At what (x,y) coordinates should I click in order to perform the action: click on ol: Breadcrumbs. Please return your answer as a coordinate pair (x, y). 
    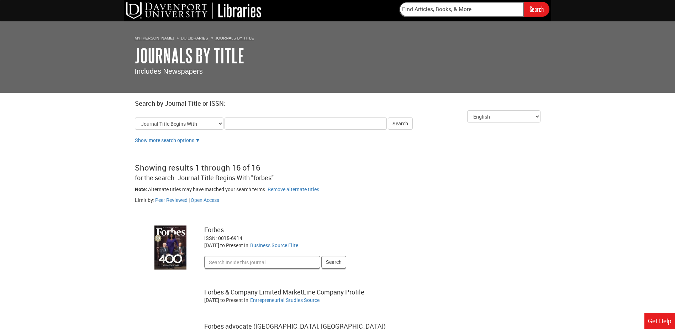
    Looking at the image, I should click on (338, 38).